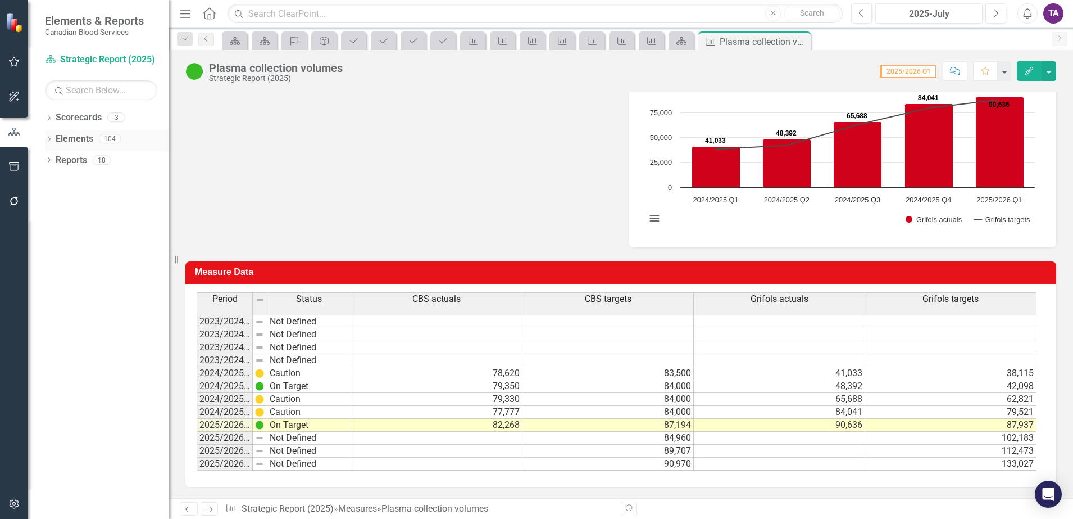 Image resolution: width=1073 pixels, height=519 pixels. Describe the element at coordinates (309, 299) in the screenshot. I see `span: Status` at that location.